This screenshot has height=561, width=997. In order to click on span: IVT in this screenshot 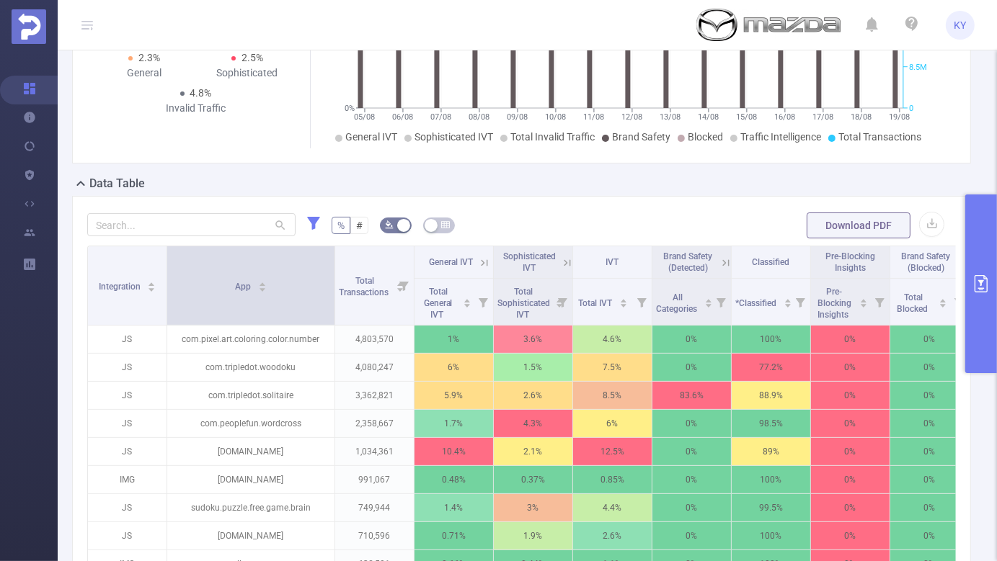, I will do `click(613, 262)`.